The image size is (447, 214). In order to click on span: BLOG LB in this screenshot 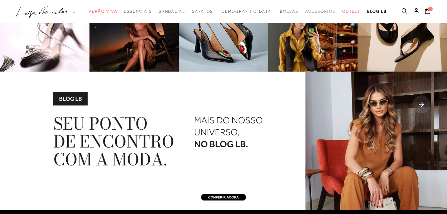, I will do `click(377, 11)`.